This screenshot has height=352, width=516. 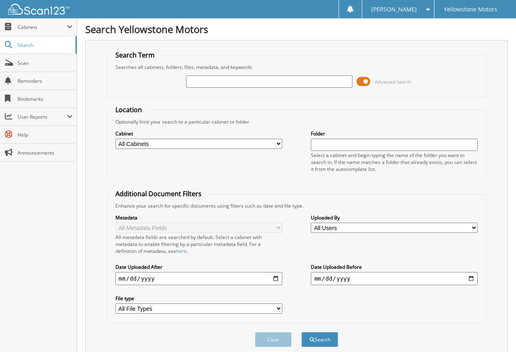 I want to click on span: Cabinets, so click(x=42, y=27).